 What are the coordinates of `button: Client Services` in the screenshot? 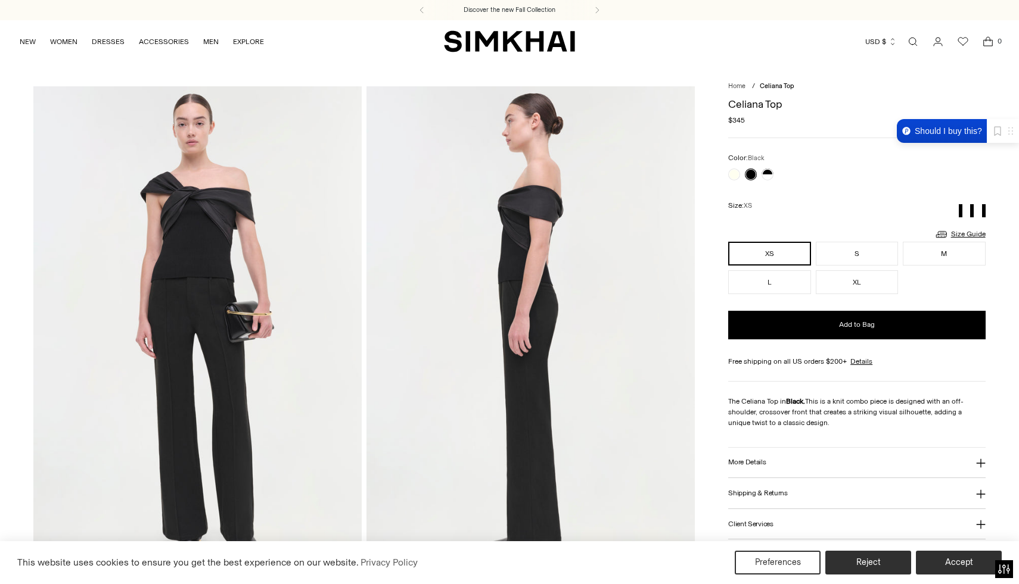 It's located at (856, 524).